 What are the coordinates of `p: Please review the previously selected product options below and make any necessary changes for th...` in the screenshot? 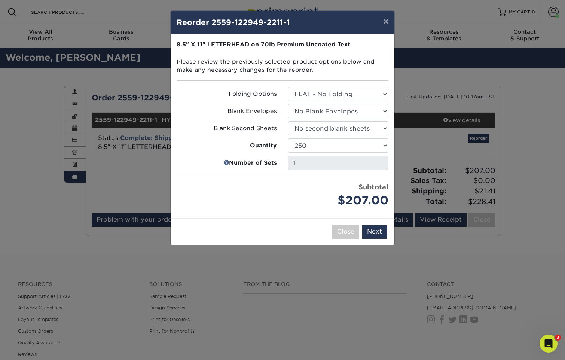 It's located at (283, 57).